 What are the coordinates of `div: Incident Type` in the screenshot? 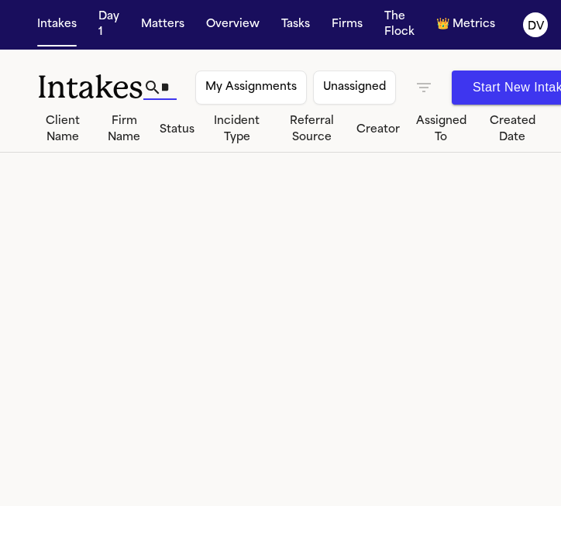 It's located at (236, 129).